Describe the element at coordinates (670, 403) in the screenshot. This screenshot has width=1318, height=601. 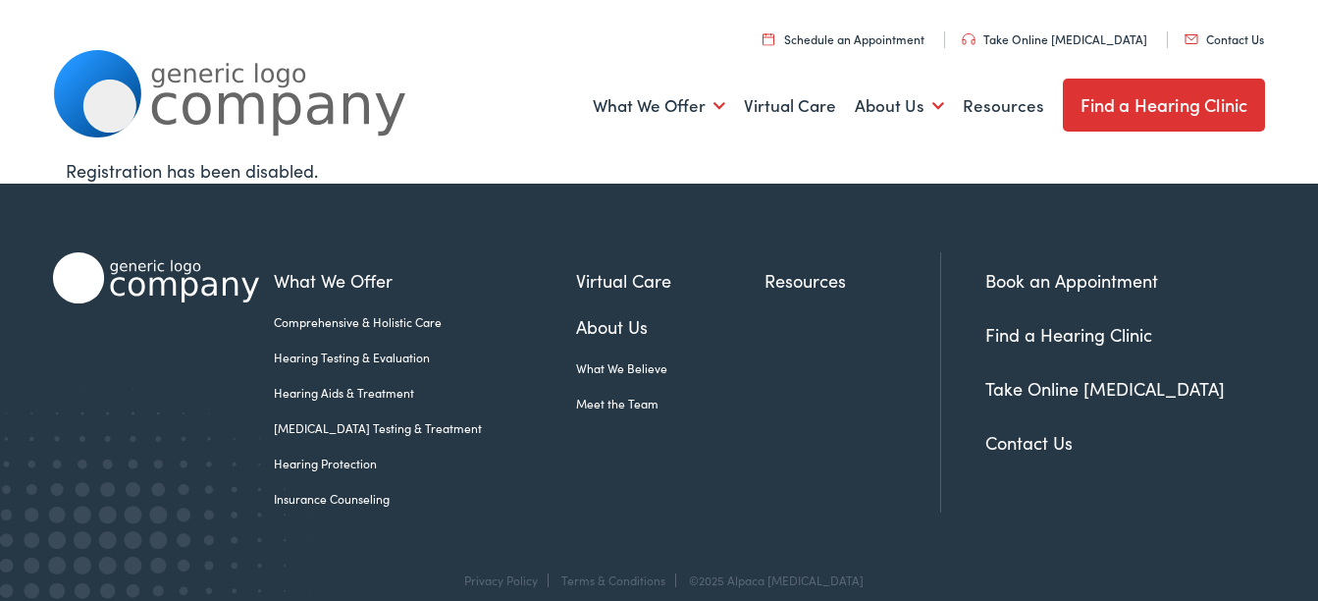
I see `a: Meet the Team` at that location.